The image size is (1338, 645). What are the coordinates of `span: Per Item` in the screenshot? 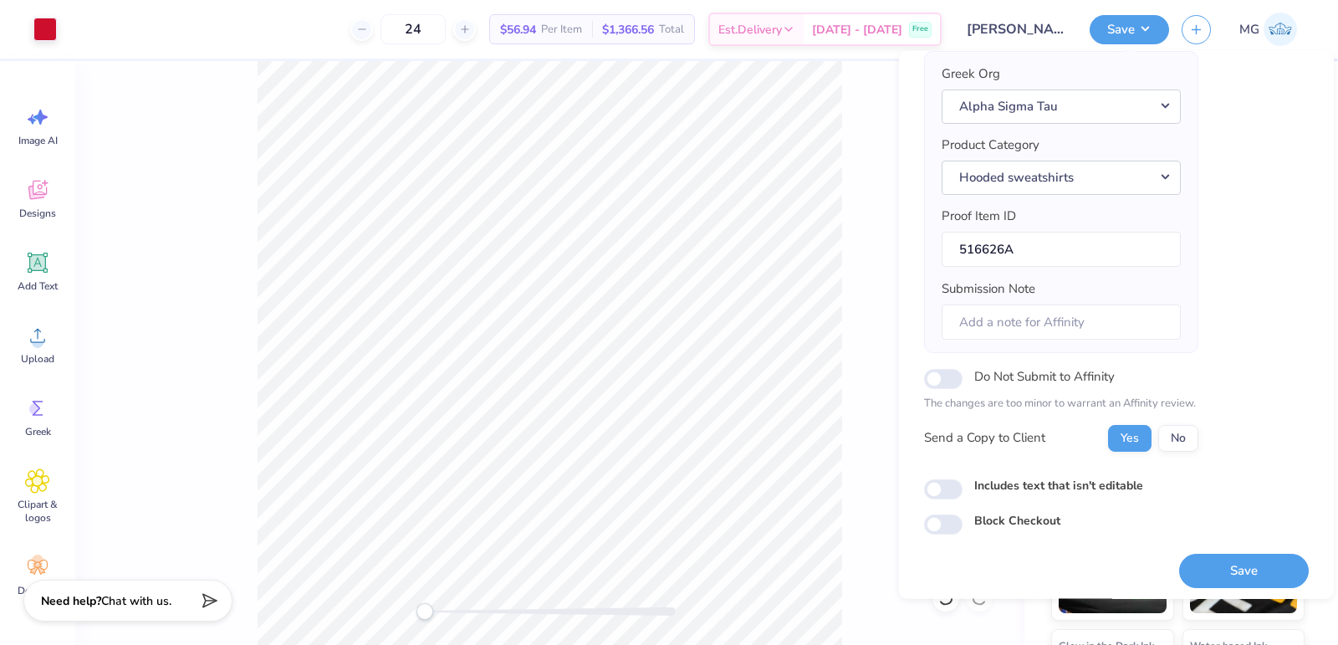 It's located at (561, 29).